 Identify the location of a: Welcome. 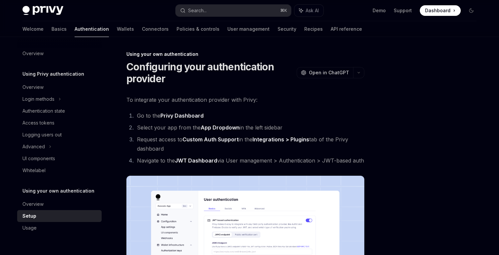
(33, 29).